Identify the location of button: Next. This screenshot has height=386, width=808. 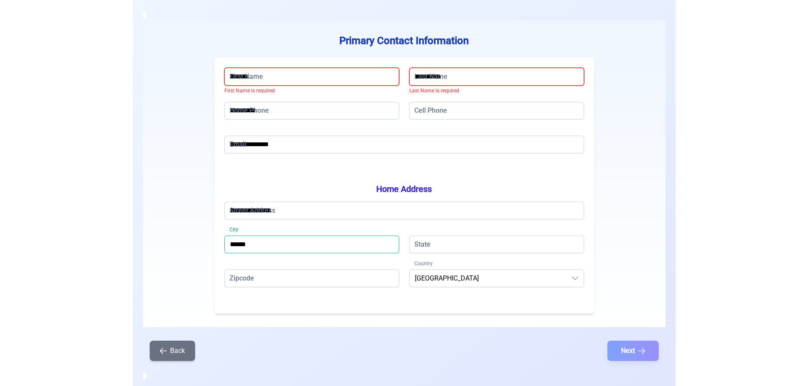
(632, 351).